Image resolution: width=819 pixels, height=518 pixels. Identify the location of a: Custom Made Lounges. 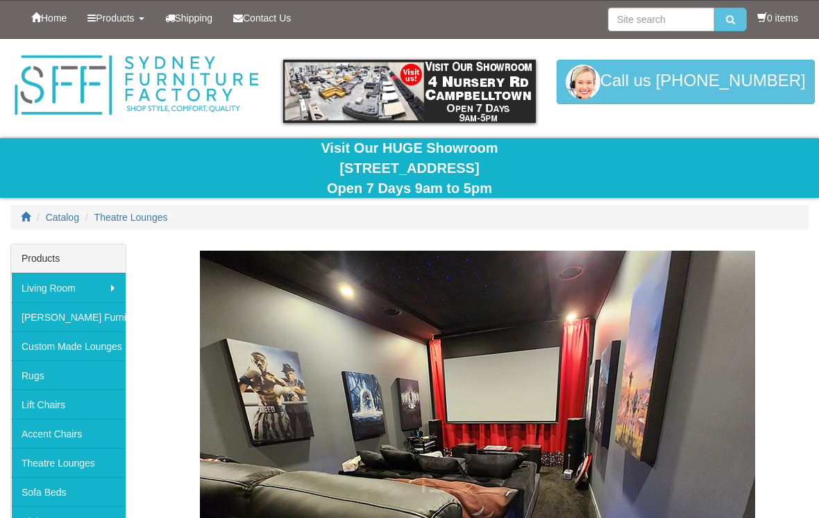
(68, 345).